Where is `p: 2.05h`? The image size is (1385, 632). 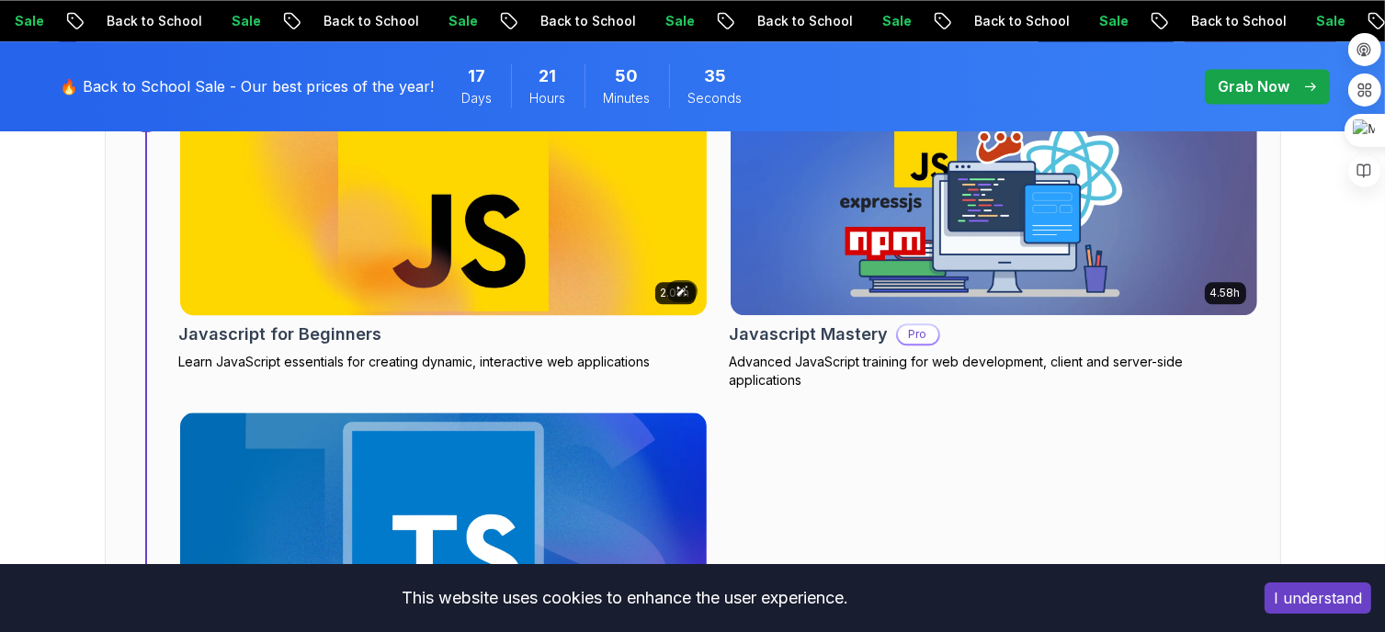
p: 2.05h is located at coordinates (676, 293).